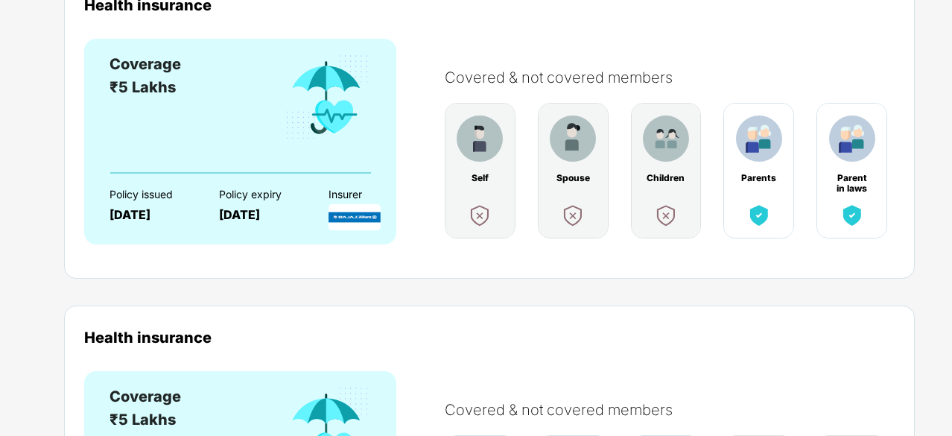  I want to click on div: Policy issued, so click(151, 194).